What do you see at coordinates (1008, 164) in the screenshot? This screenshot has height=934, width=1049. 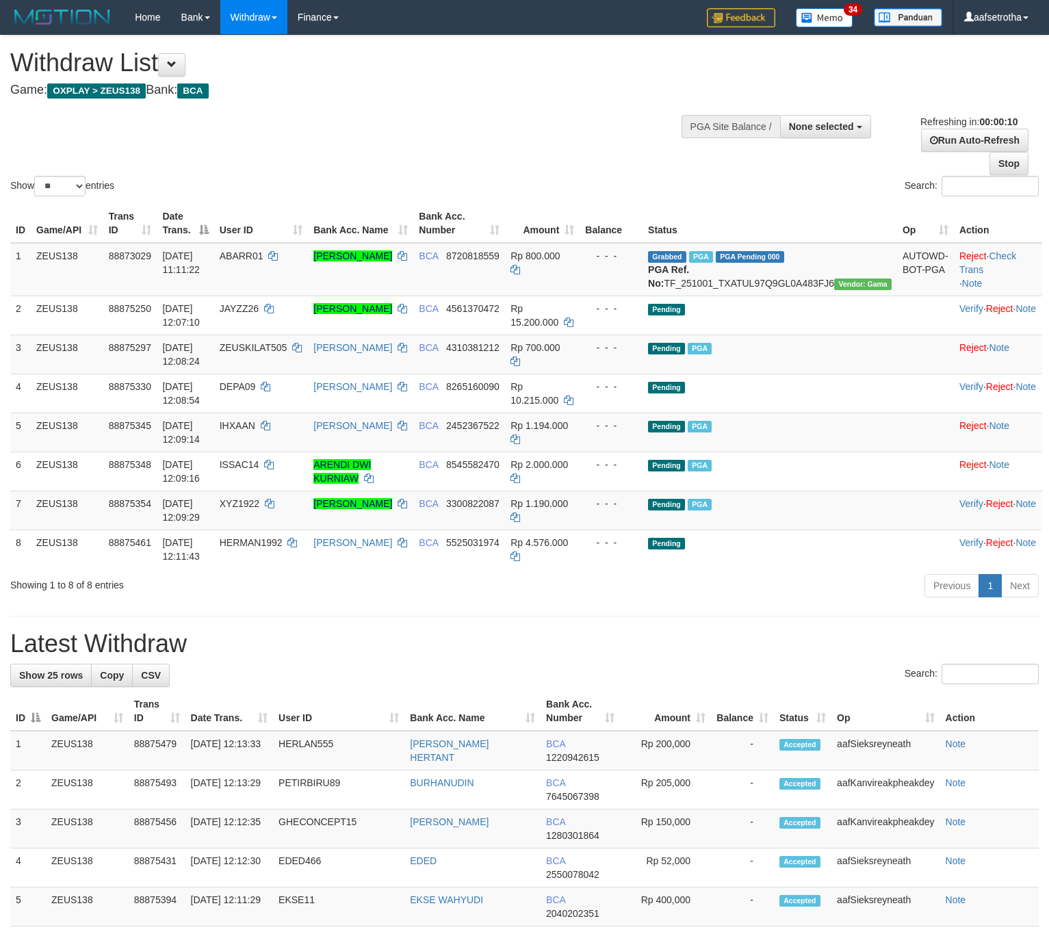 I see `a: Stop` at bounding box center [1008, 164].